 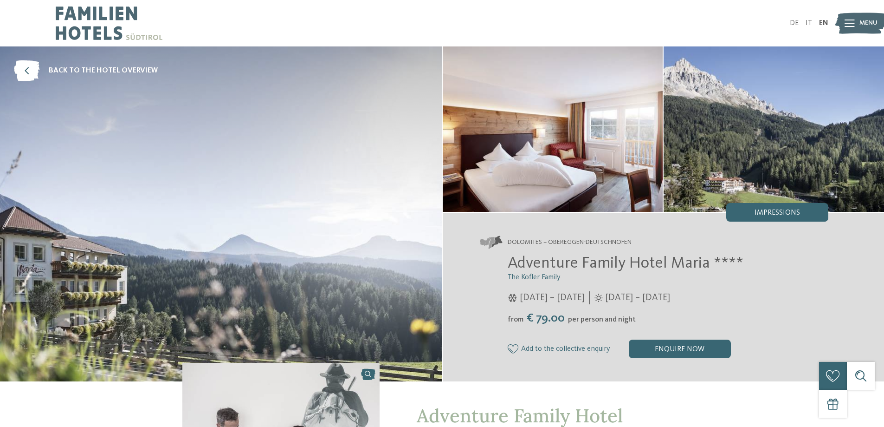 I want to click on a: DE, so click(x=794, y=23).